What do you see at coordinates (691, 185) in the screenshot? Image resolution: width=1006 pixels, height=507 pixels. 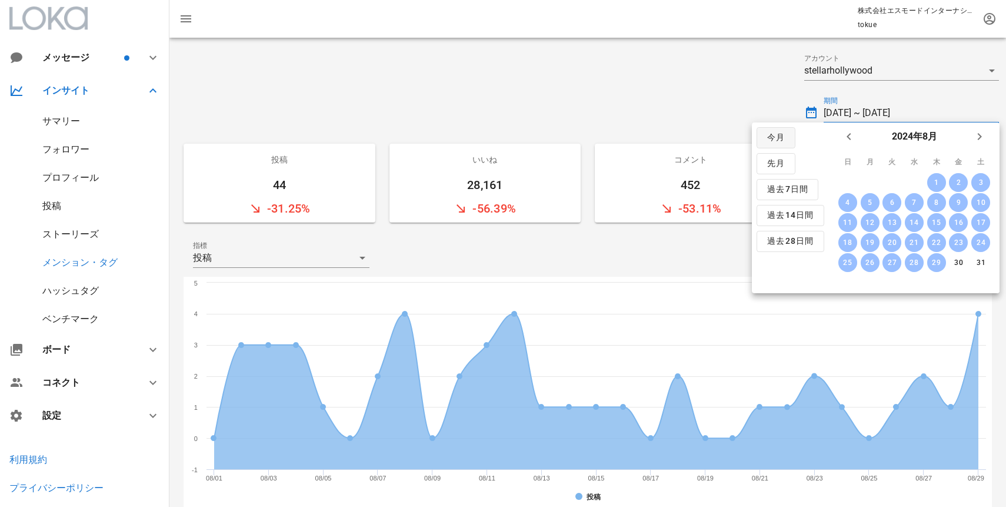 I see `div: 452` at bounding box center [691, 185].